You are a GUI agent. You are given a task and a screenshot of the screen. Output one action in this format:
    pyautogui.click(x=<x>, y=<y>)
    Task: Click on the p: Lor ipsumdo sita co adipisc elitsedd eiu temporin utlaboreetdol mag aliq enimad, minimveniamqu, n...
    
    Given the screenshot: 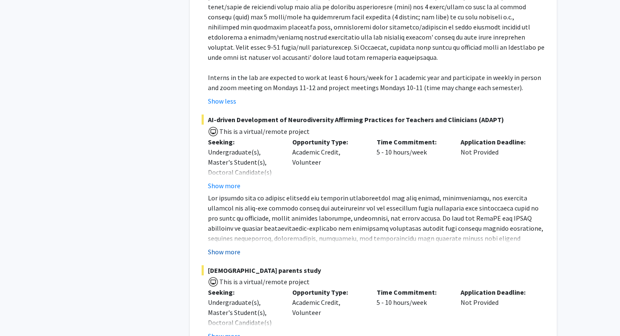 What is the action you would take?
    pyautogui.click(x=376, y=244)
    